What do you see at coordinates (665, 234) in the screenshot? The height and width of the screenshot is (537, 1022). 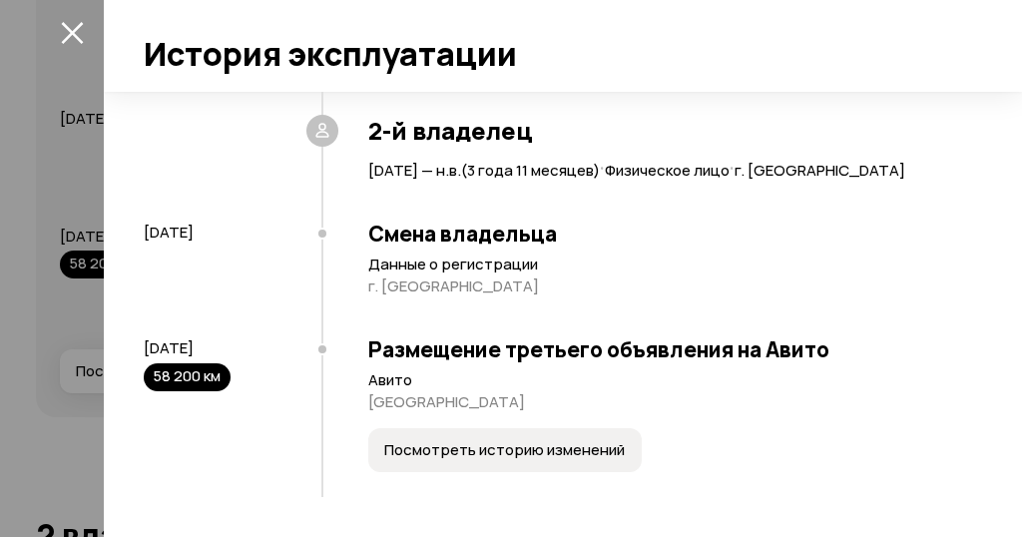 I see `h3: Смена владельца` at bounding box center [665, 234].